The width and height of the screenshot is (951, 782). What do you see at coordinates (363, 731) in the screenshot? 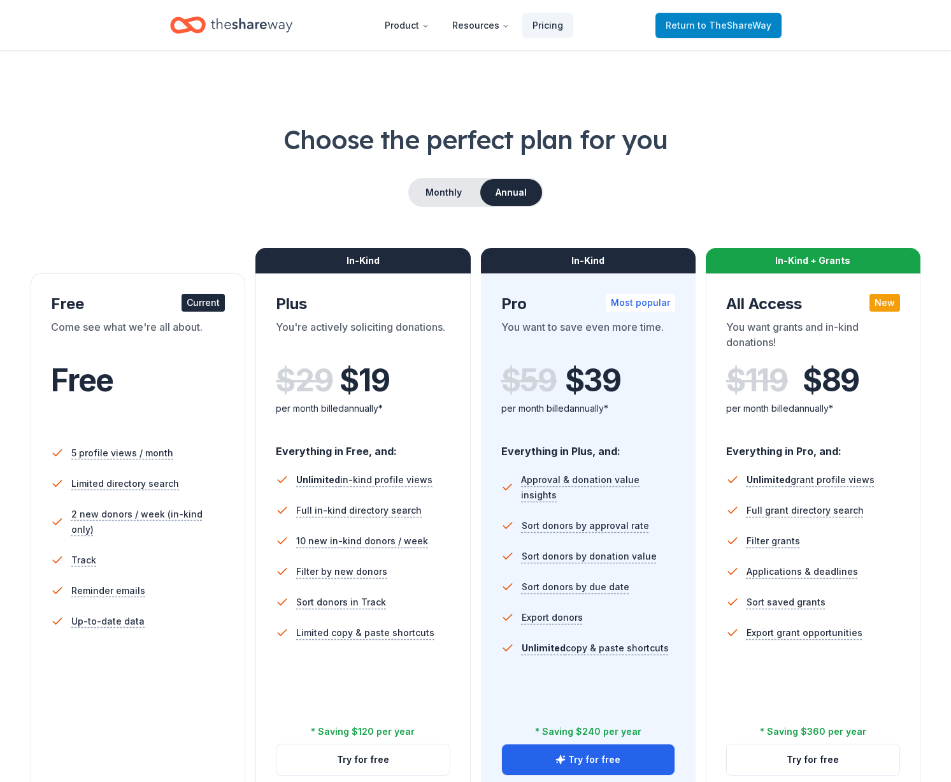
I see `div: * Saving $120 per year` at bounding box center [363, 731].